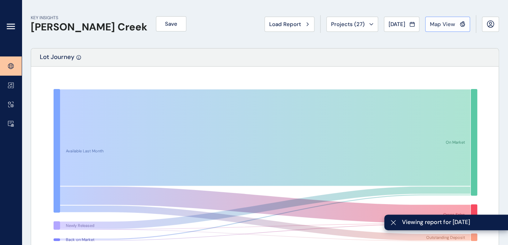 Image resolution: width=508 pixels, height=245 pixels. I want to click on p: Lot Journey, so click(57, 59).